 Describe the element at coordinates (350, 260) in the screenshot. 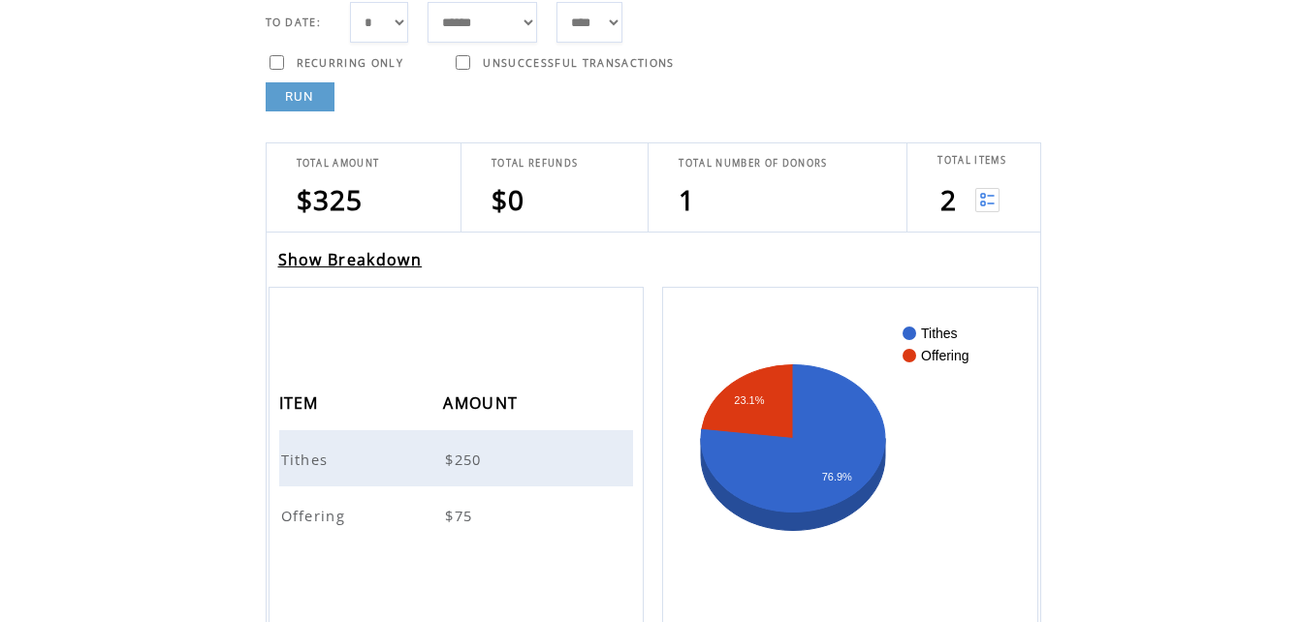

I see `a: Show Breakdown` at that location.